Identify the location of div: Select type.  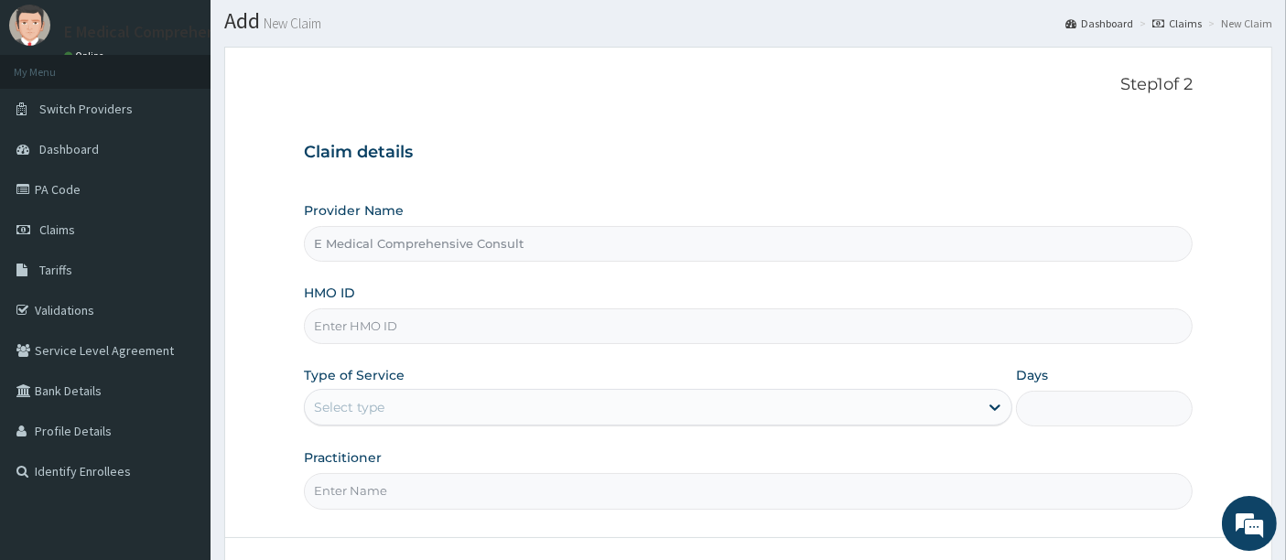
(349, 407).